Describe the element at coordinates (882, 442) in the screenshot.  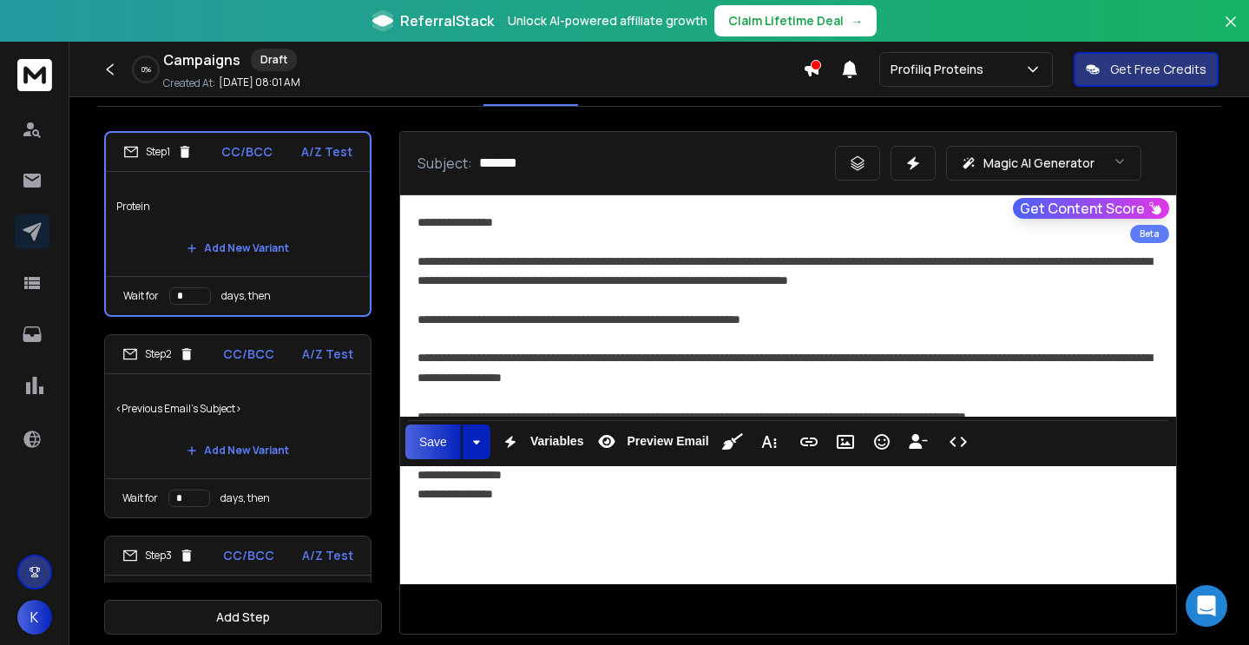
I see `button: Emoticons` at that location.